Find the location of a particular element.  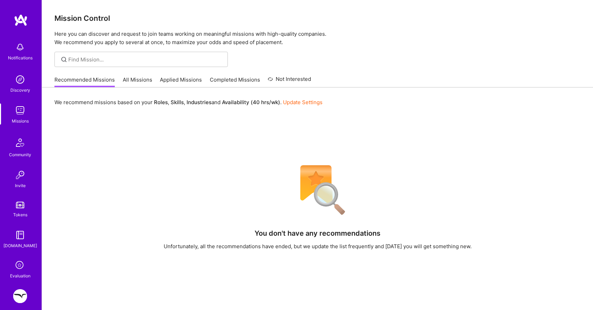

div: Discovery is located at coordinates (20, 90).